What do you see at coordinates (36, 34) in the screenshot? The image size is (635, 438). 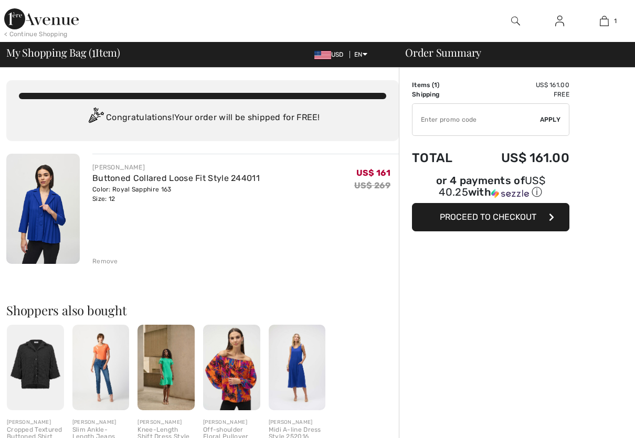 I see `div: < Continue Shopping` at bounding box center [36, 34].